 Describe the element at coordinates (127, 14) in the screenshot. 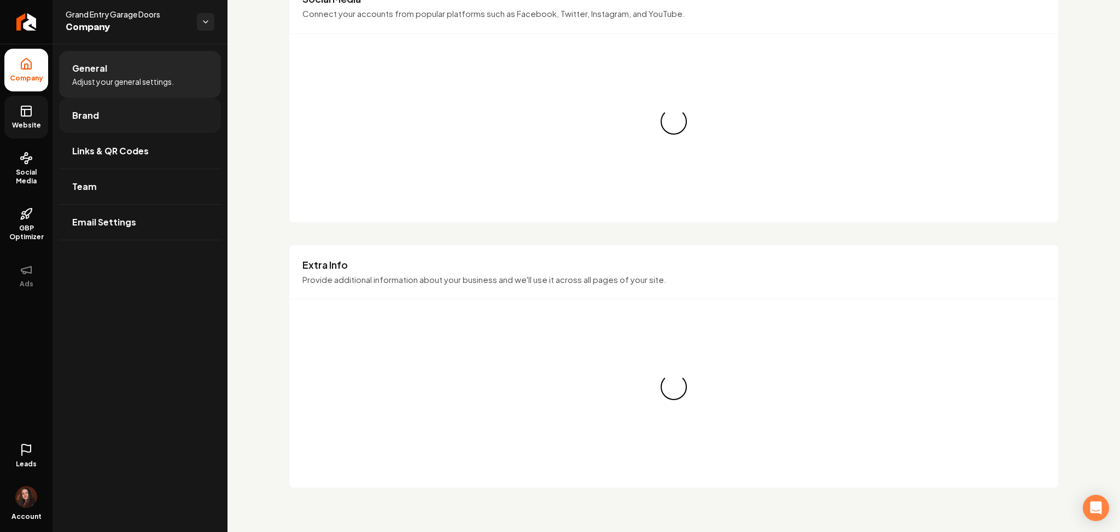

I see `span: Grand Entry Garage Doors` at that location.